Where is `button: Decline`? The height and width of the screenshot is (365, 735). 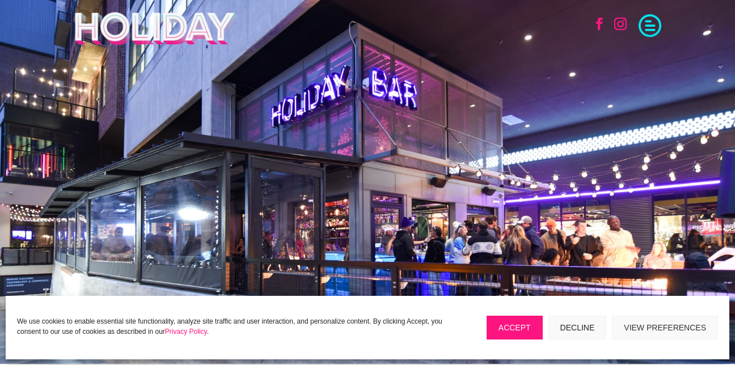 button: Decline is located at coordinates (577, 328).